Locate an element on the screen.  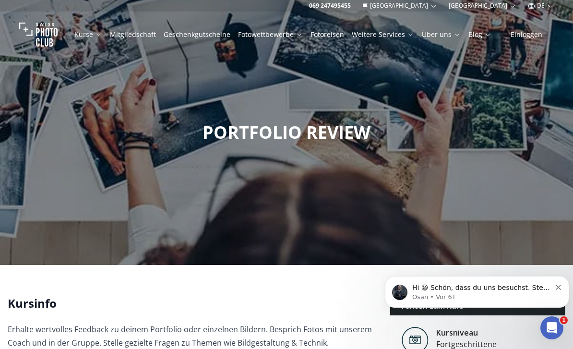
a: Über uns is located at coordinates (441, 35).